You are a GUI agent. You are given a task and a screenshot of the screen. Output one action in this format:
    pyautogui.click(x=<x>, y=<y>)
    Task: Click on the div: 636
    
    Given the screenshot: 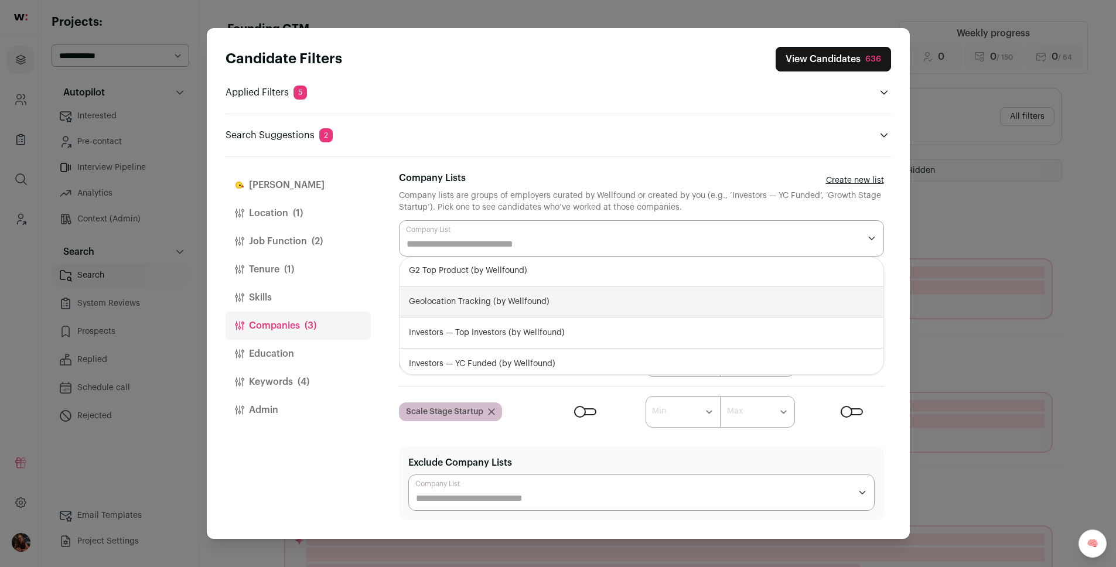 What is the action you would take?
    pyautogui.click(x=873, y=59)
    